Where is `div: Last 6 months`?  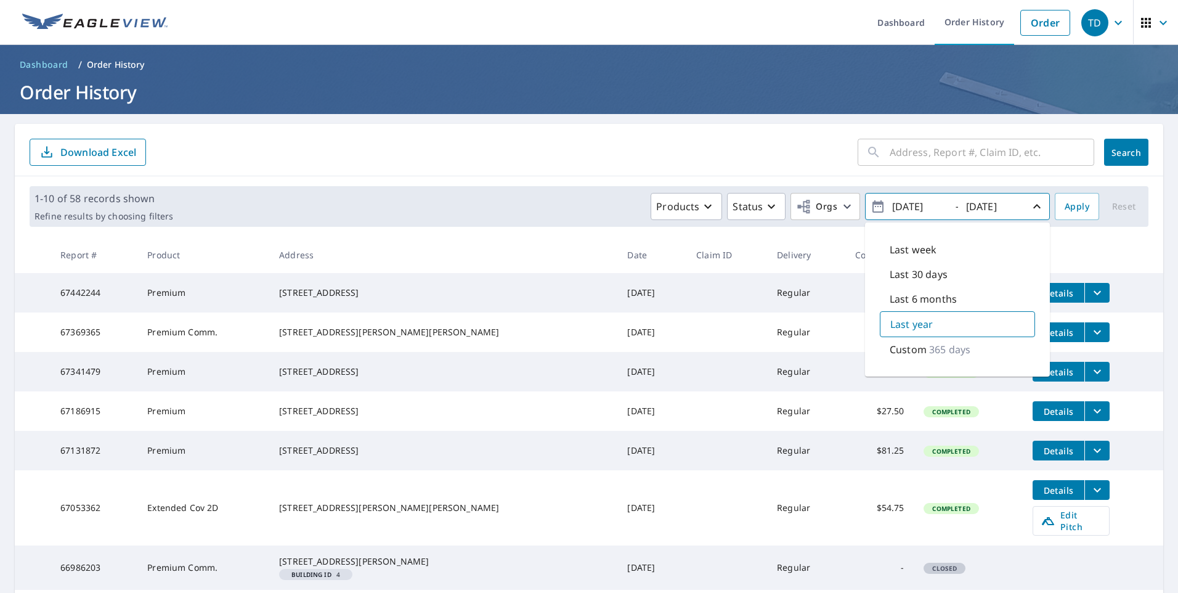
div: Last 6 months is located at coordinates (957, 299).